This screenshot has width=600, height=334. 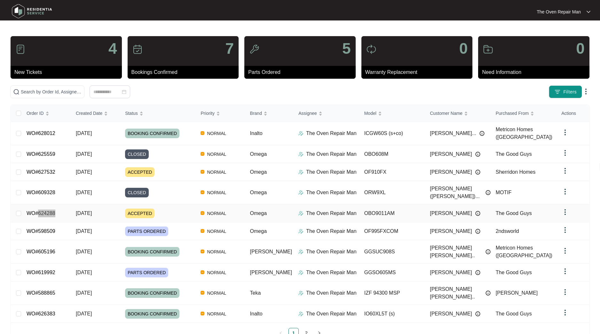 I want to click on span: Sherridon Homes, so click(x=516, y=172).